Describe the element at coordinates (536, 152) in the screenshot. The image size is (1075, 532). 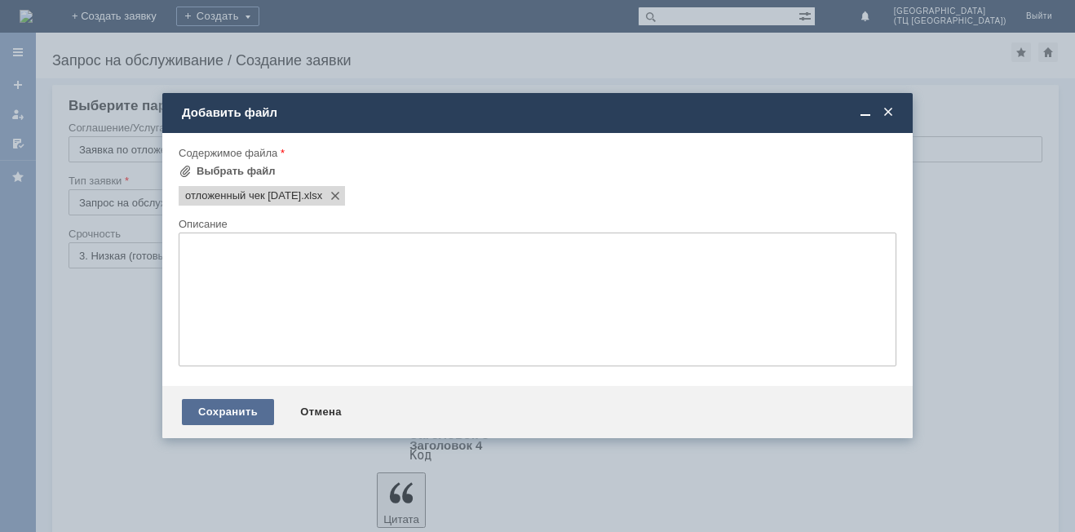
I see `div: Содержимое файла` at that location.